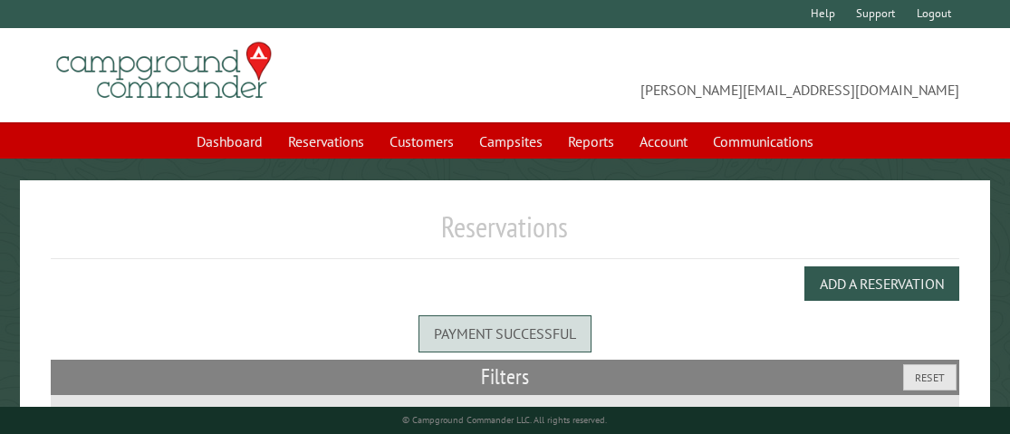 The width and height of the screenshot is (1010, 434). Describe the element at coordinates (505, 333) in the screenshot. I see `div: Payment successful` at that location.